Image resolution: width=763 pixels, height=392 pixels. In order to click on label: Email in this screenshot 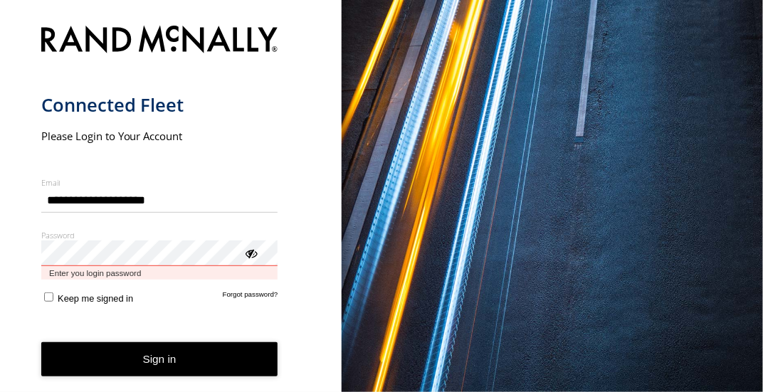, I will do `click(160, 182)`.